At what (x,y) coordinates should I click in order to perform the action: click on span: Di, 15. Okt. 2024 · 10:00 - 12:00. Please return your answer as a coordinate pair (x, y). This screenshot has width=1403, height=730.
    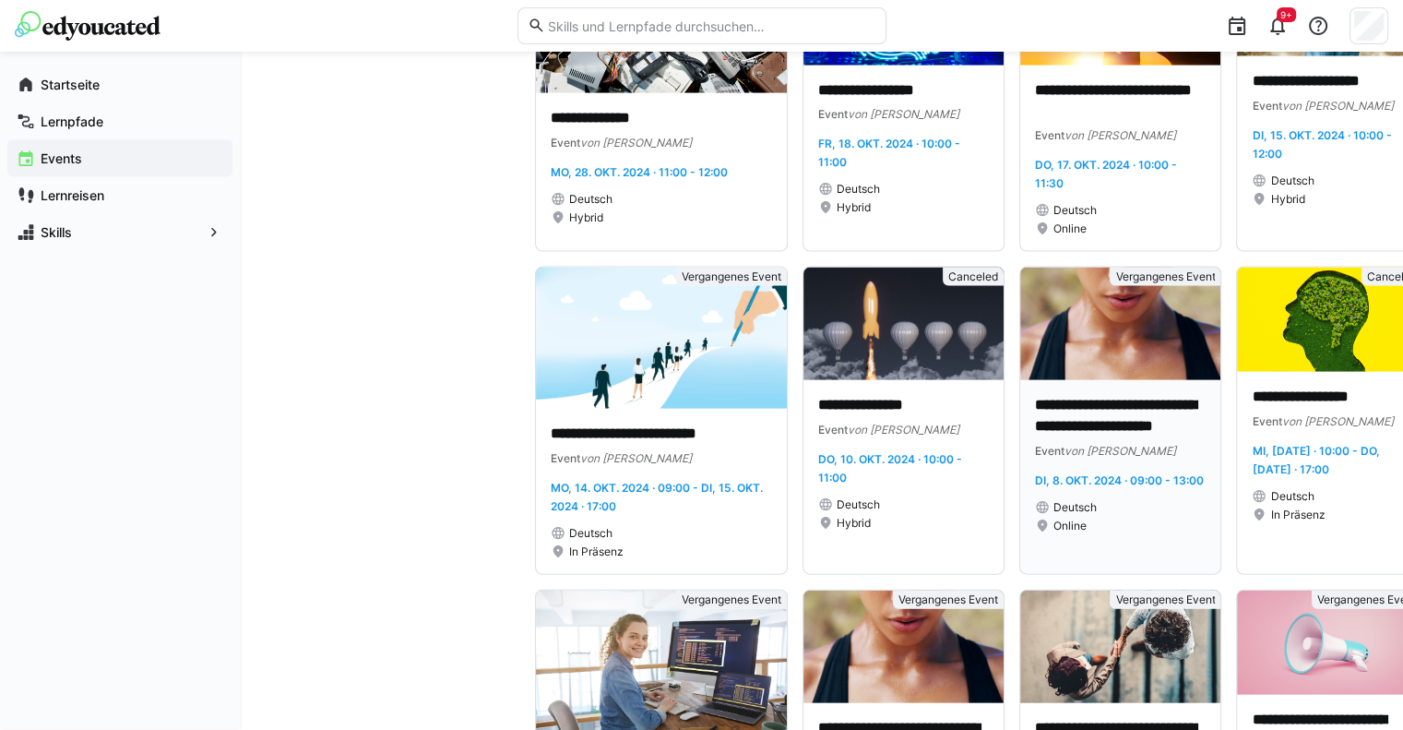
    Looking at the image, I should click on (1321, 144).